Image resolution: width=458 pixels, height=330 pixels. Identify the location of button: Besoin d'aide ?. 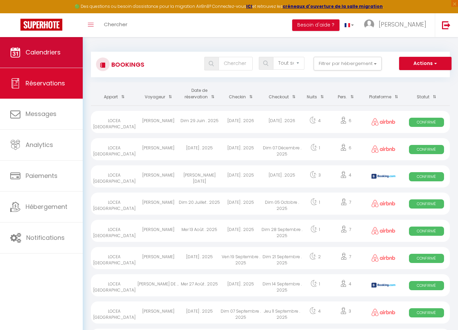
(315, 25).